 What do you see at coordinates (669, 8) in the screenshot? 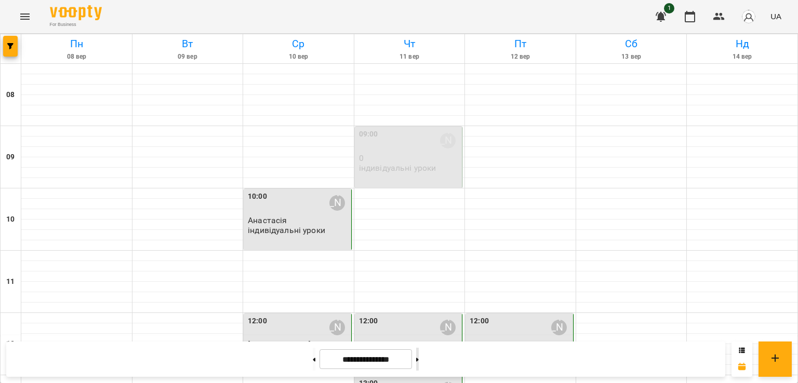
I see `span: 1` at bounding box center [669, 8].